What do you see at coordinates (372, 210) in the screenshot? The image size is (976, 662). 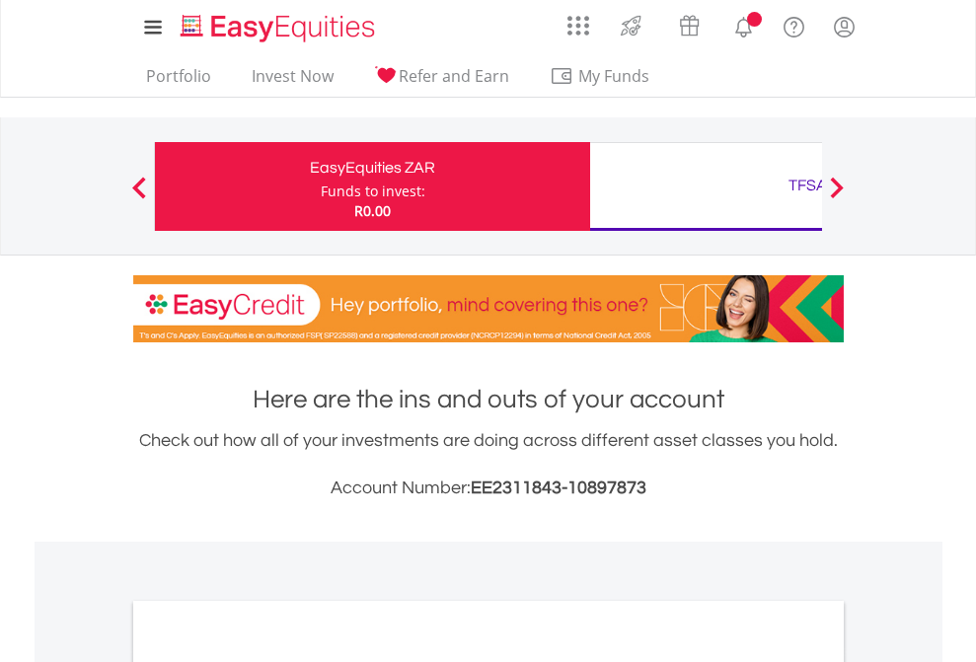 I see `span: R0.00` at bounding box center [372, 210].